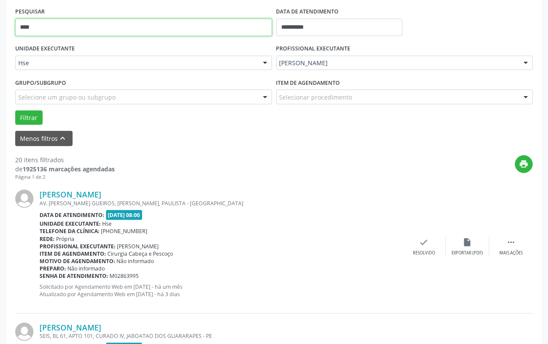  Describe the element at coordinates (72, 215) in the screenshot. I see `b: Data de atendimento:` at that location.